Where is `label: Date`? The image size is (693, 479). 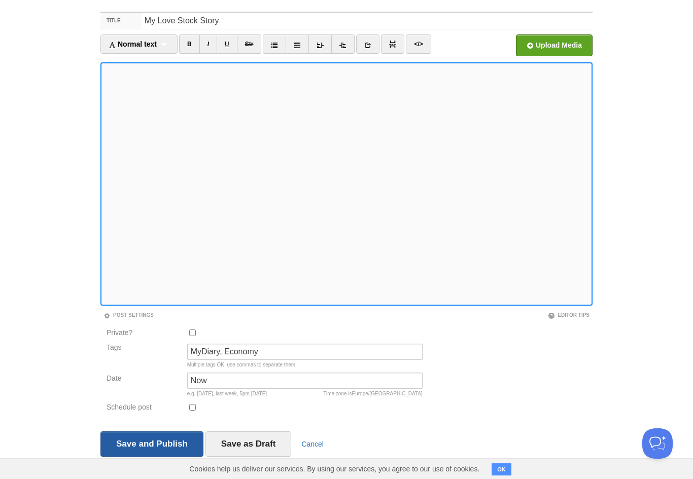
label: Date is located at coordinates (144, 380).